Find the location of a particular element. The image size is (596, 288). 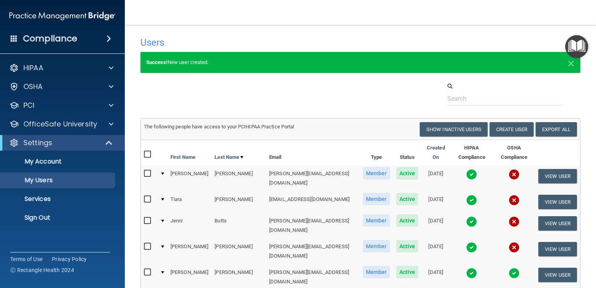

p: Services is located at coordinates (58, 199).